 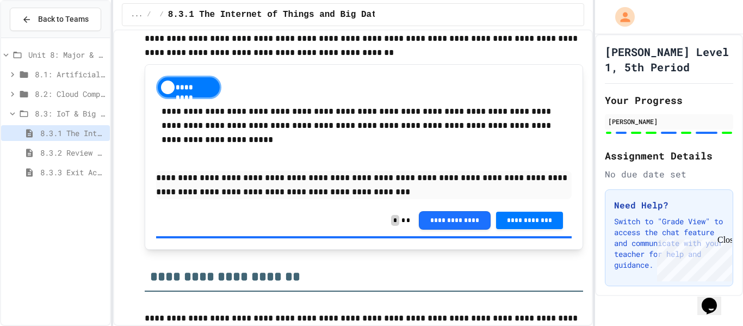 What do you see at coordinates (669, 174) in the screenshot?
I see `div: No due date set` at bounding box center [669, 174].